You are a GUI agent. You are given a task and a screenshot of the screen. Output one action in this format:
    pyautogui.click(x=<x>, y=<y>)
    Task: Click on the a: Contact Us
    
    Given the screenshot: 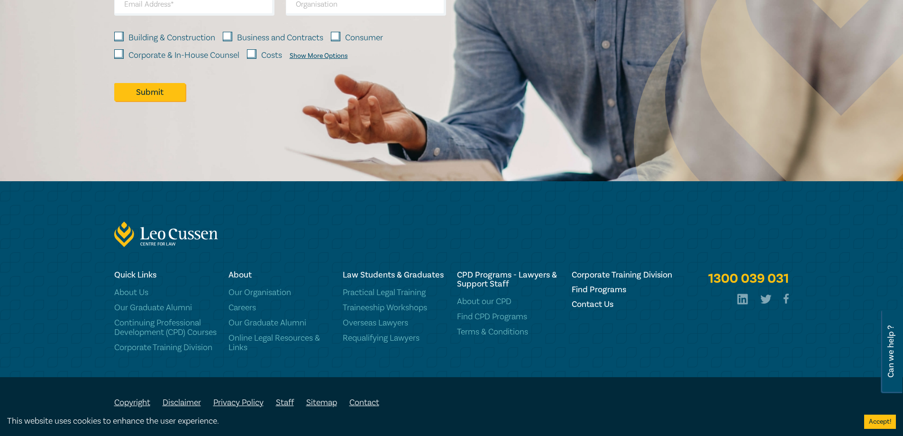 What is the action you would take?
    pyautogui.click(x=623, y=304)
    